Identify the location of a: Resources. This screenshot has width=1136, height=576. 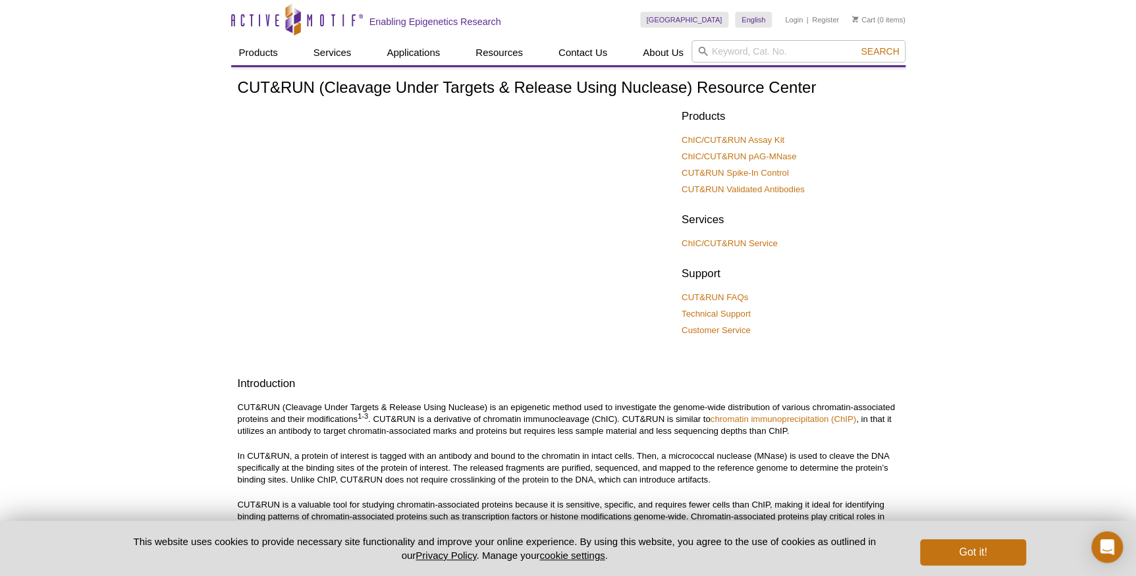
(499, 53).